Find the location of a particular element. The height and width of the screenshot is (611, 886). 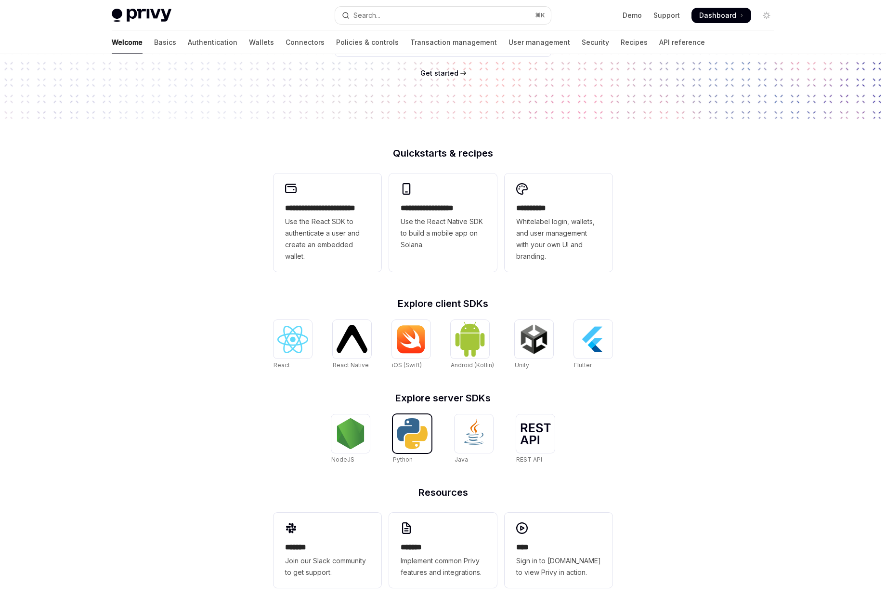

a: Support is located at coordinates (666, 15).